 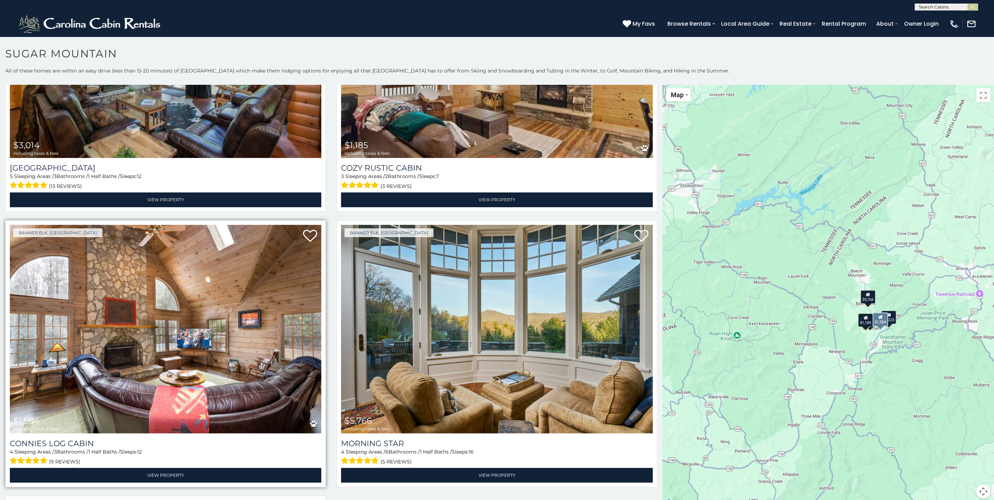 What do you see at coordinates (885, 24) in the screenshot?
I see `a: About` at bounding box center [885, 24].